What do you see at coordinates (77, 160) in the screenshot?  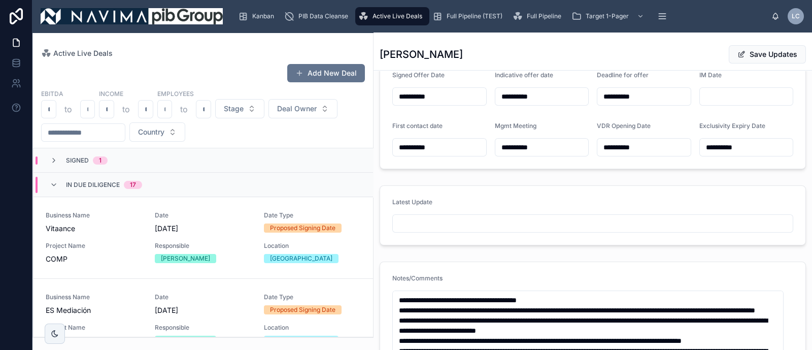 I see `span: Signed` at bounding box center [77, 160].